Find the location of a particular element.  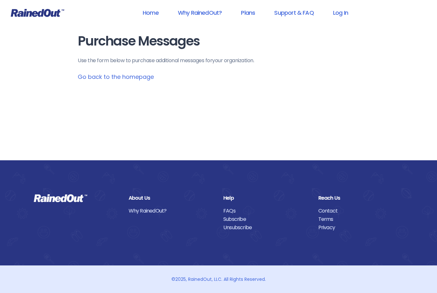

a: Unsubscribe is located at coordinates (266, 227).